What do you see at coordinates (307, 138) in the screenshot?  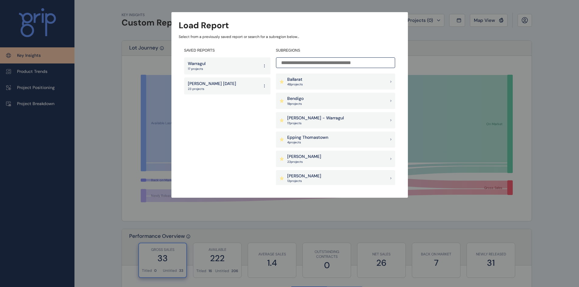 I see `p: Epping Thomastown` at bounding box center [307, 138].